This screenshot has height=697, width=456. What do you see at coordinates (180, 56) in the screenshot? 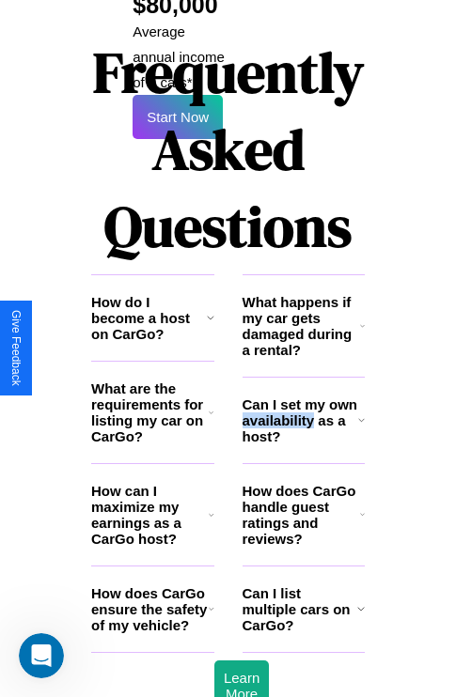
I see `p: Average annual income of 9 cars*` at bounding box center [180, 56].